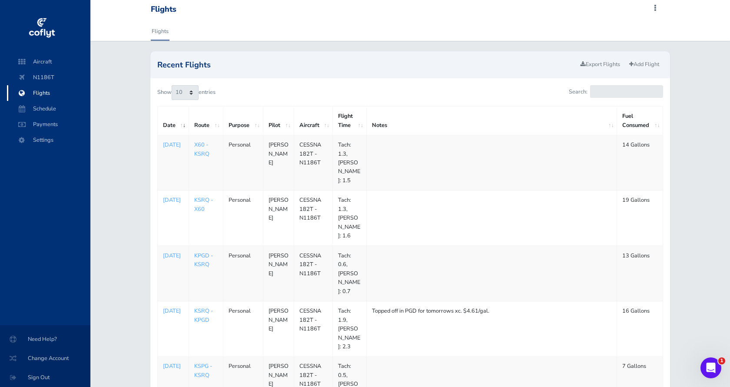 This screenshot has width=730, height=387. What do you see at coordinates (49, 93) in the screenshot?
I see `span: Flights` at bounding box center [49, 93].